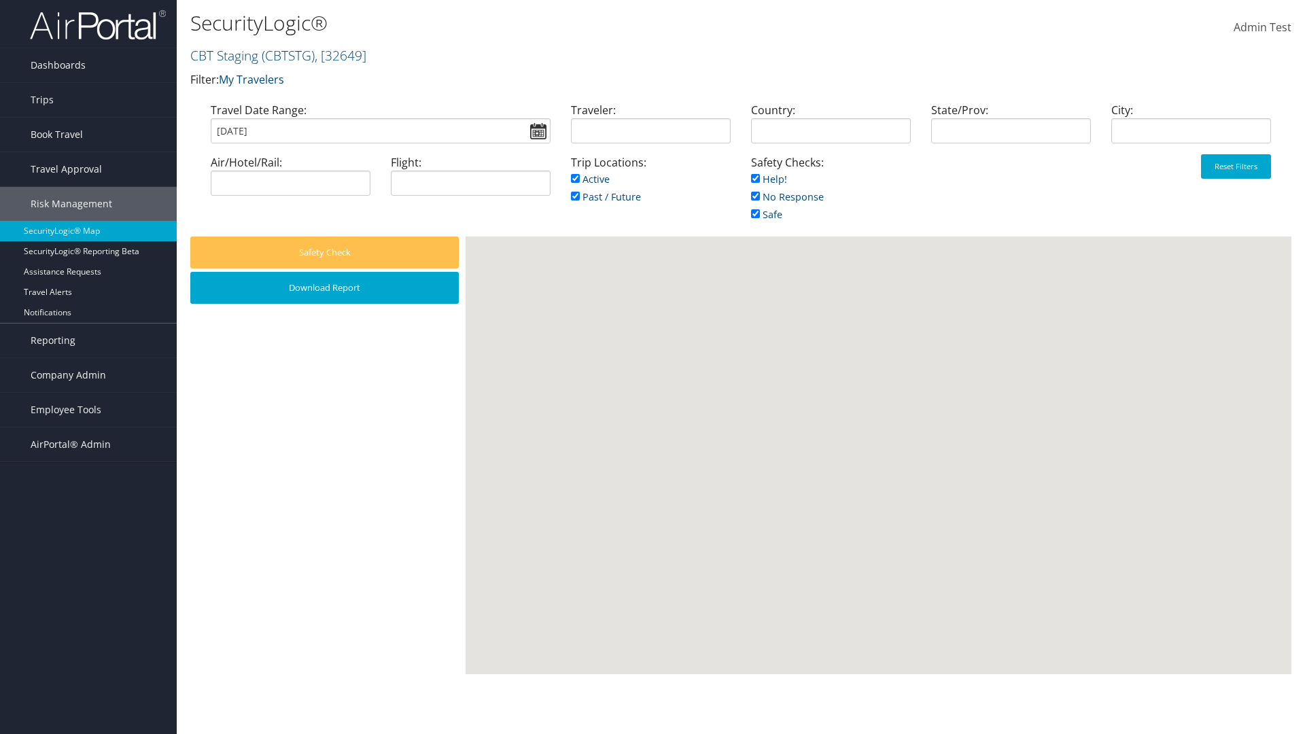 The image size is (1305, 734). I want to click on div: City:, so click(1191, 128).